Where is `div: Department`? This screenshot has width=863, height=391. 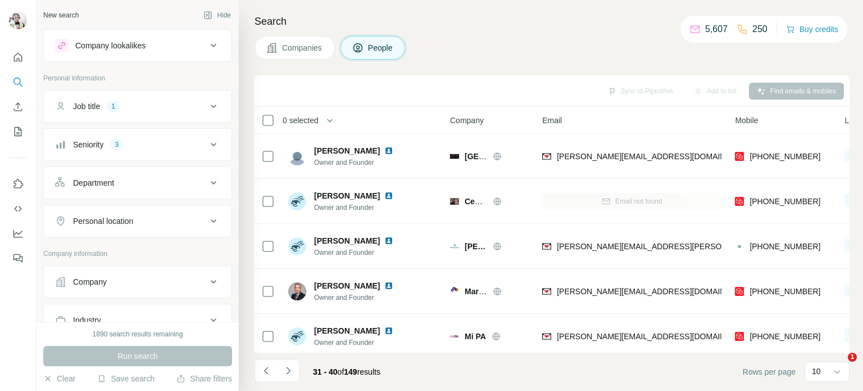
div: Department is located at coordinates (93, 183).